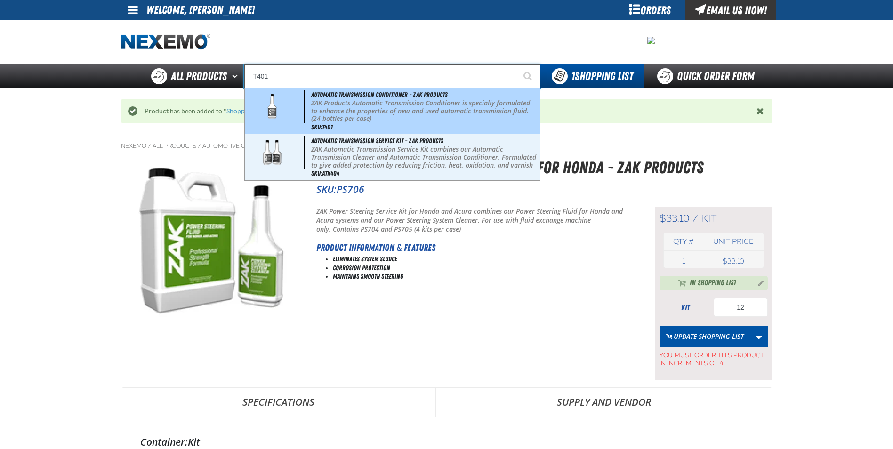 This screenshot has width=893, height=449. Describe the element at coordinates (322, 127) in the screenshot. I see `span: SKU:T401` at that location.